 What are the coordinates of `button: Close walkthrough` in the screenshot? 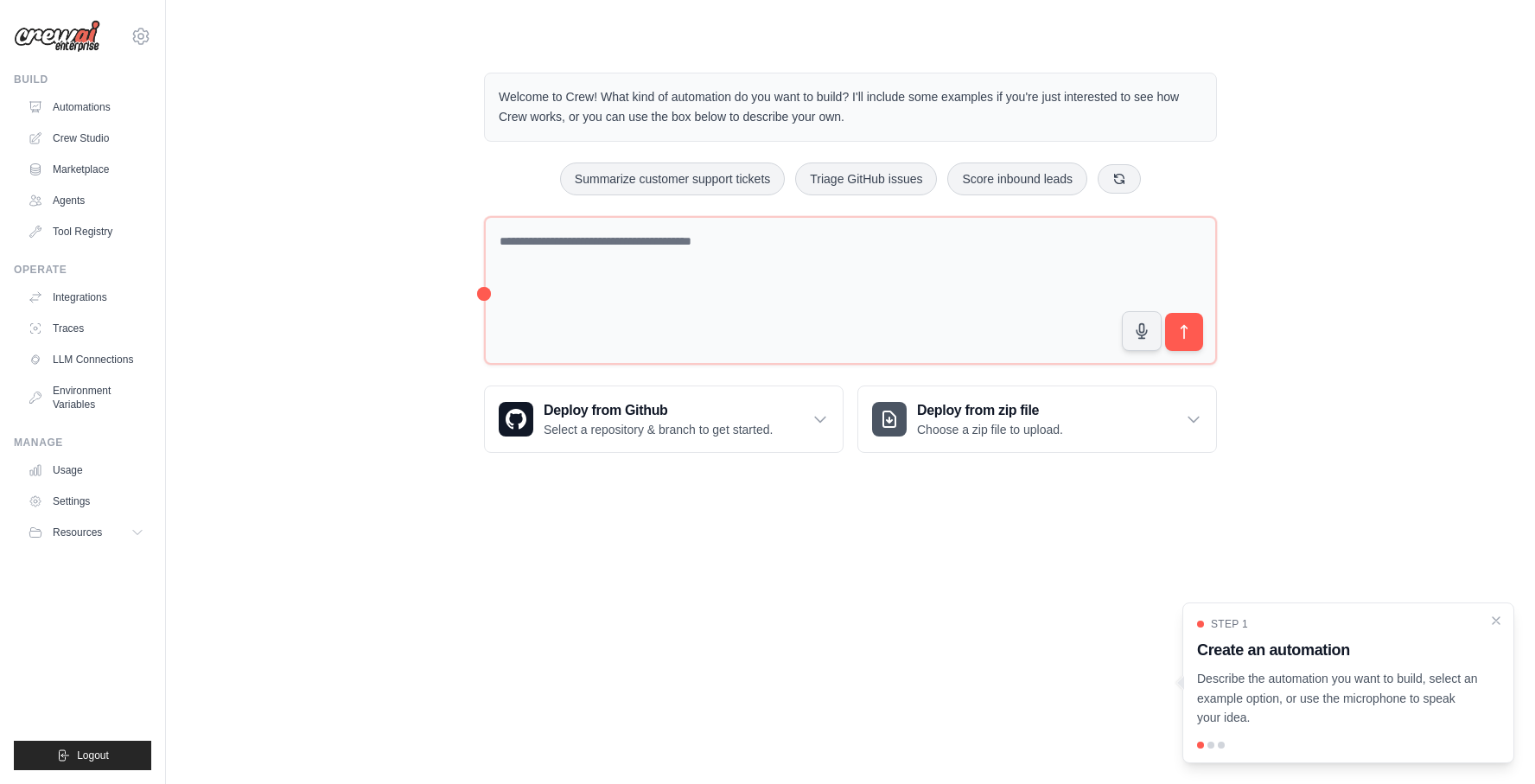 It's located at (1496, 621).